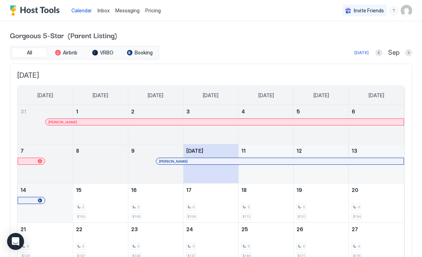 Image resolution: width=422 pixels, height=257 pixels. I want to click on span: Sep, so click(393, 53).